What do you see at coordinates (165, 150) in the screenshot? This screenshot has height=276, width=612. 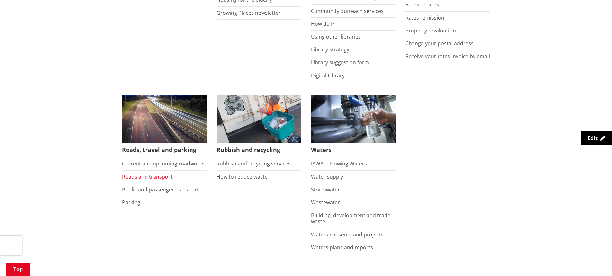 I see `span: Roads, travel and parking` at bounding box center [165, 150].